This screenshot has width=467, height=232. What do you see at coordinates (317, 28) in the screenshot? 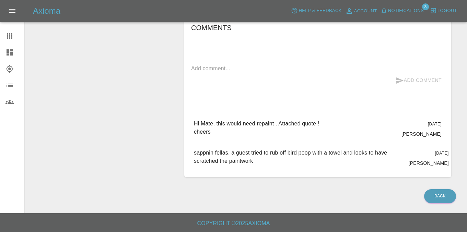
I see `h6: Comments` at bounding box center [317, 28].